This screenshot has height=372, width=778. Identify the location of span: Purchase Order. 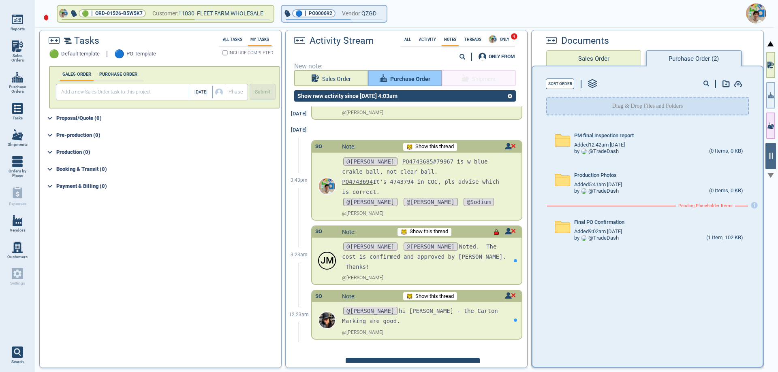
(410, 79).